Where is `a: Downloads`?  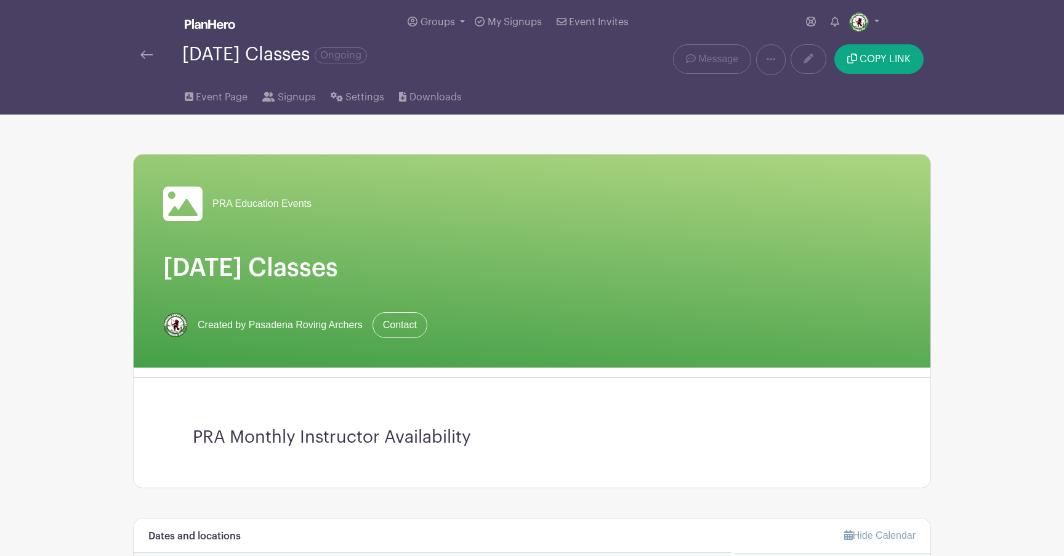
a: Downloads is located at coordinates (430, 95).